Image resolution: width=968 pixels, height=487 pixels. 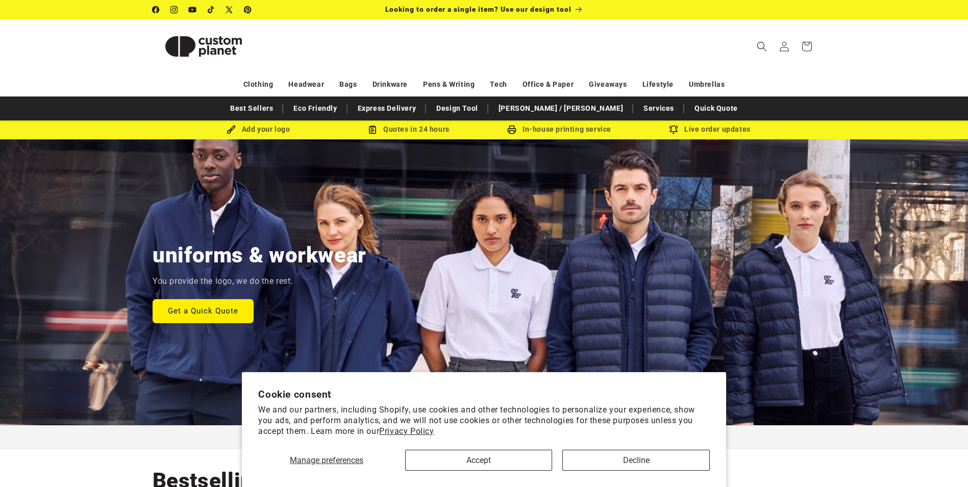 I want to click on a: Design Tool, so click(x=457, y=108).